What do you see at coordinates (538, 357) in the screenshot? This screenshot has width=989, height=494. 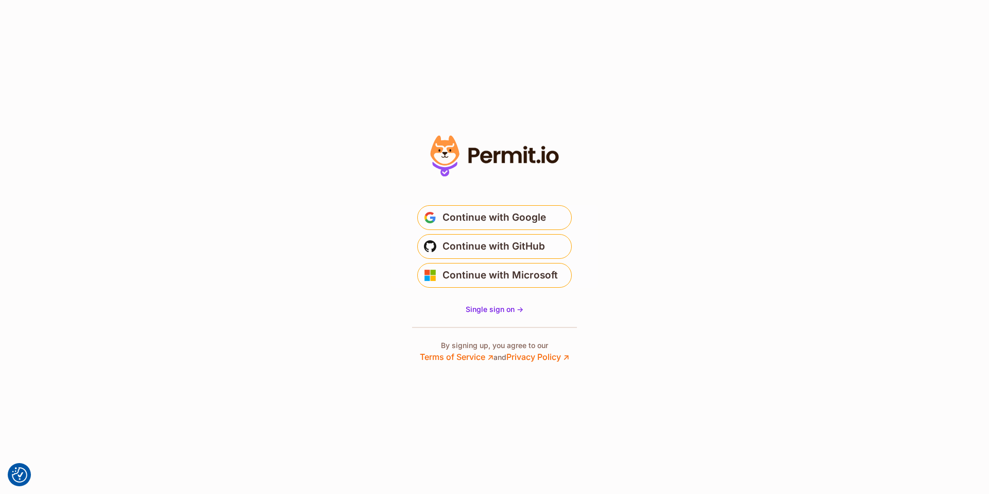 I see `a: Privacy Policy ↗` at bounding box center [538, 357].